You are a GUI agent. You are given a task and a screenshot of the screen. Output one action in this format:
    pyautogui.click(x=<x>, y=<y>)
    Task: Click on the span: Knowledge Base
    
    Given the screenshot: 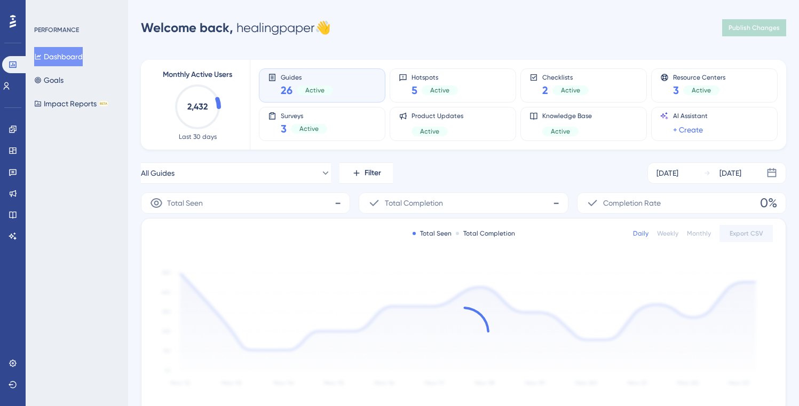 What is the action you would take?
    pyautogui.click(x=567, y=116)
    